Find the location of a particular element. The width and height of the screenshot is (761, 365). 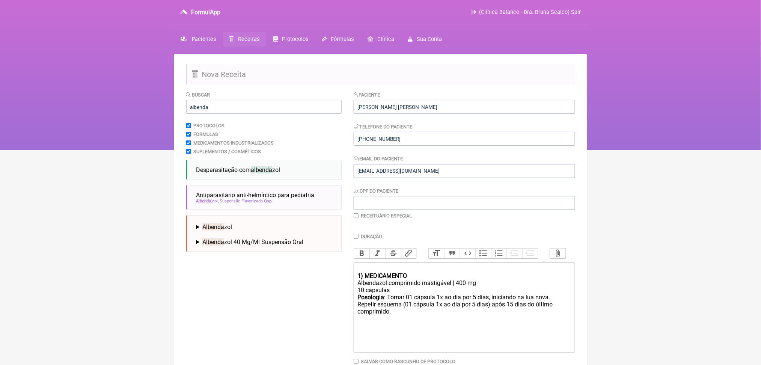

button: Bold is located at coordinates (362, 254).